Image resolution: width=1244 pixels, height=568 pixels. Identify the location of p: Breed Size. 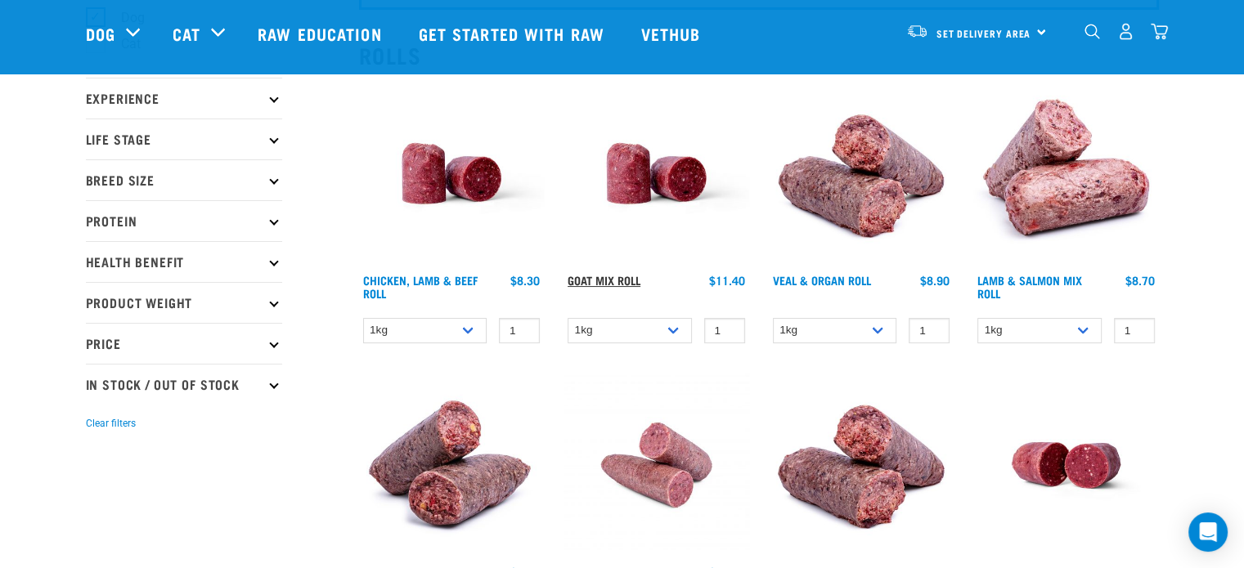
(184, 180).